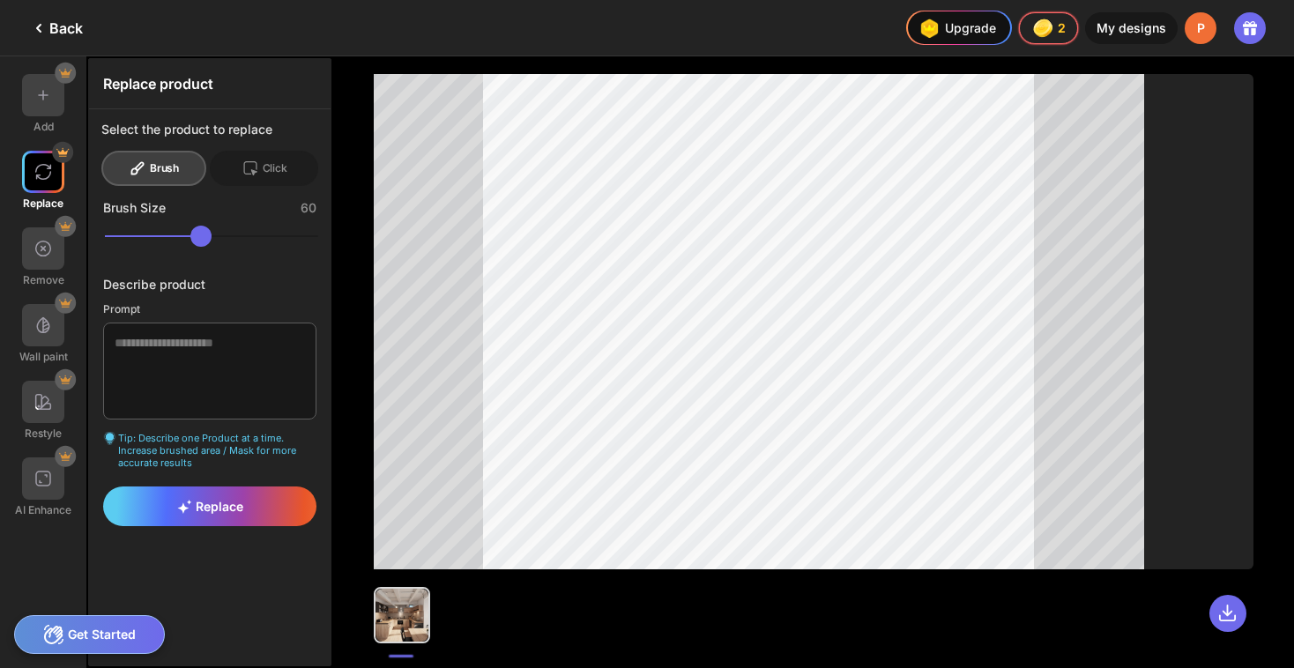  Describe the element at coordinates (89, 635) in the screenshot. I see `div: Get Started` at that location.